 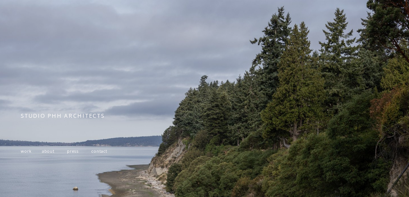 I want to click on span: contact, so click(x=99, y=151).